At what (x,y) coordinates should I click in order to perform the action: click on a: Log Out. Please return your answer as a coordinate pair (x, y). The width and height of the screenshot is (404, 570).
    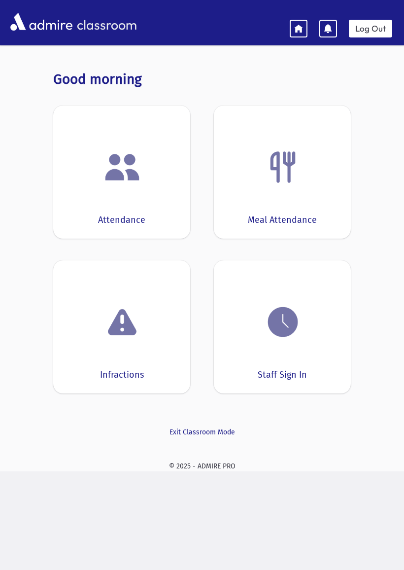
    Looking at the image, I should click on (371, 29).